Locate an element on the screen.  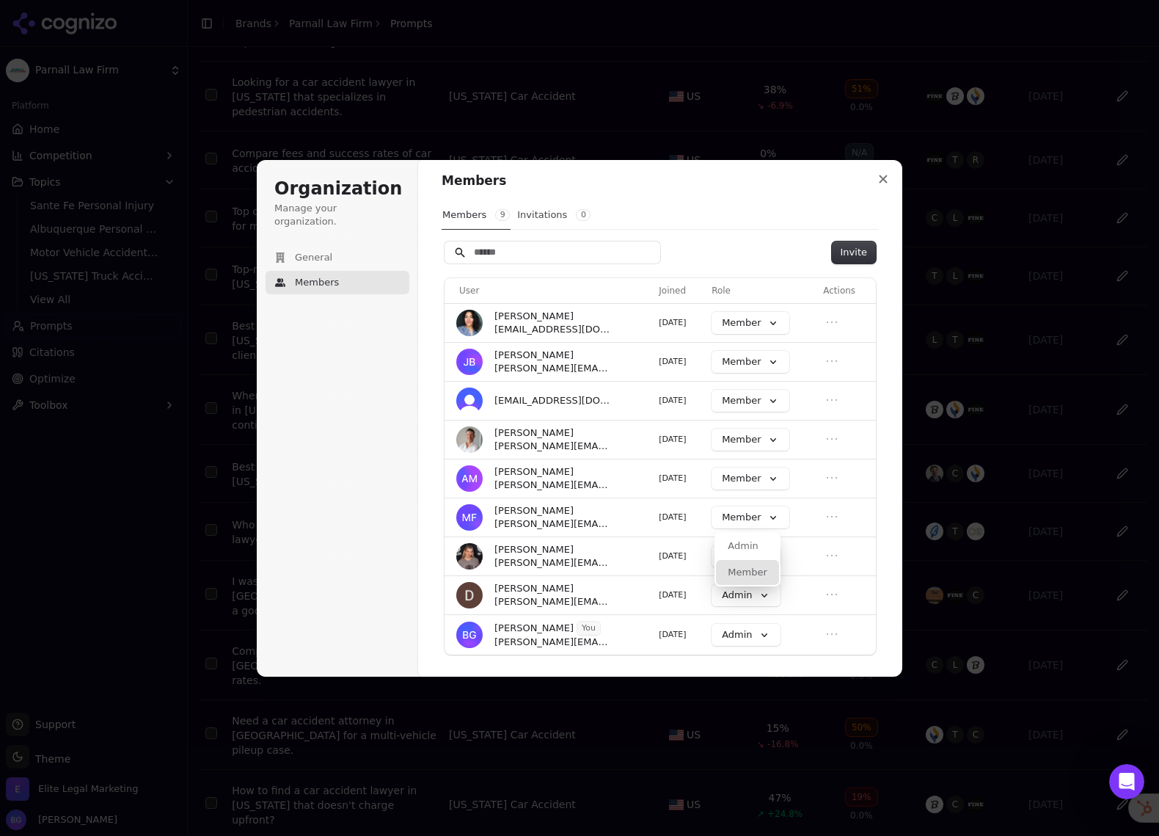
img: David Valdez is located at coordinates (470, 595).